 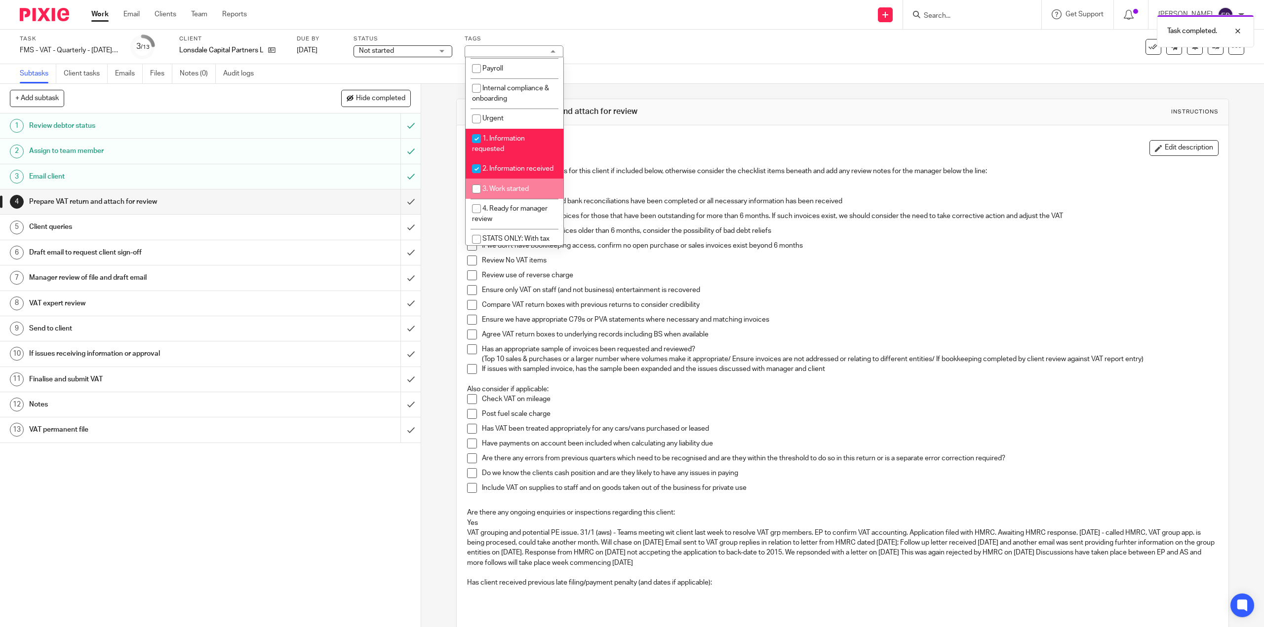 What do you see at coordinates (850, 444) in the screenshot?
I see `p: Have payments on account been included when calculating any liability due` at bounding box center [850, 444].